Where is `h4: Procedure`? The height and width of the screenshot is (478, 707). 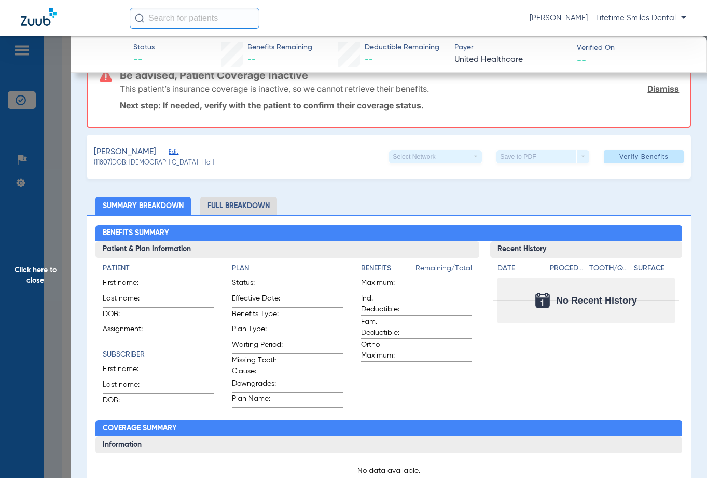 h4: Procedure is located at coordinates (567, 268).